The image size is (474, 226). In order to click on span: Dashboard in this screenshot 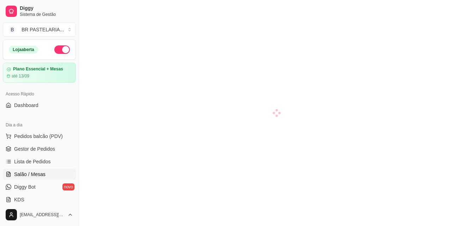, I will do `click(26, 105)`.